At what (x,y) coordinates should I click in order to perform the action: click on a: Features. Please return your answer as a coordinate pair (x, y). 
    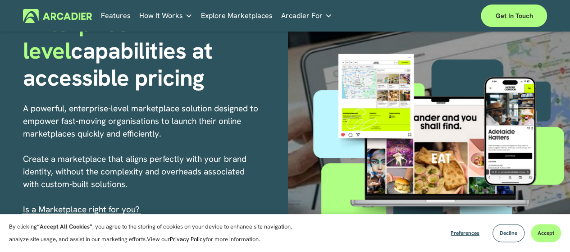
    Looking at the image, I should click on (116, 16).